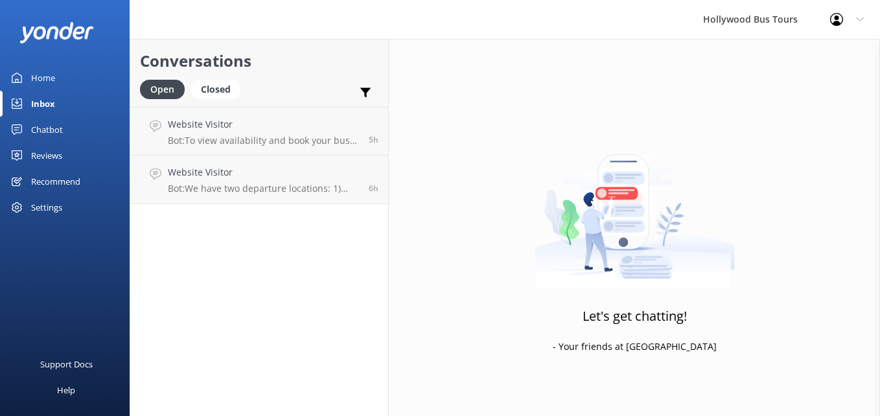 Image resolution: width=880 pixels, height=416 pixels. What do you see at coordinates (259, 61) in the screenshot?
I see `h2: Conversations` at bounding box center [259, 61].